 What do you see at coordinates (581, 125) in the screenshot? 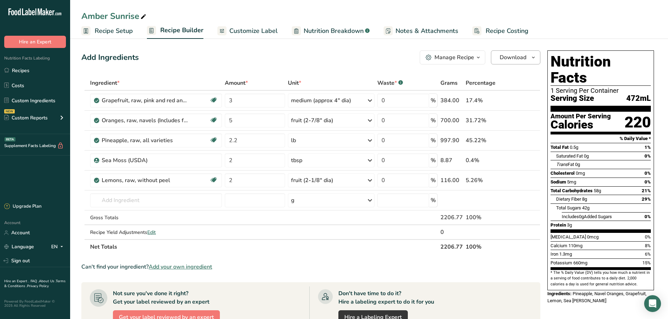
I see `div: Calories` at bounding box center [581, 125].